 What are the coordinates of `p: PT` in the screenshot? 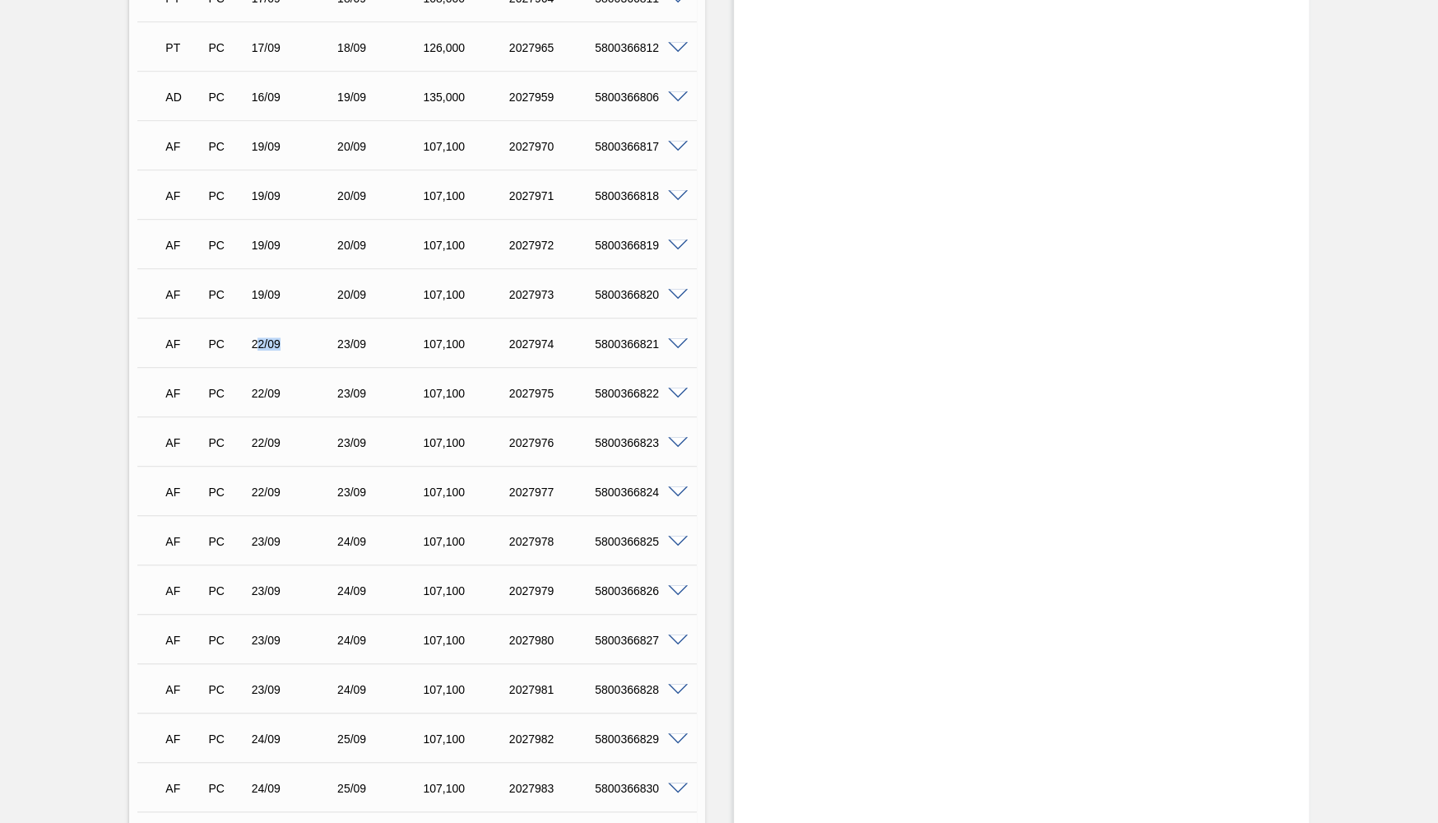 It's located at (183, 48).